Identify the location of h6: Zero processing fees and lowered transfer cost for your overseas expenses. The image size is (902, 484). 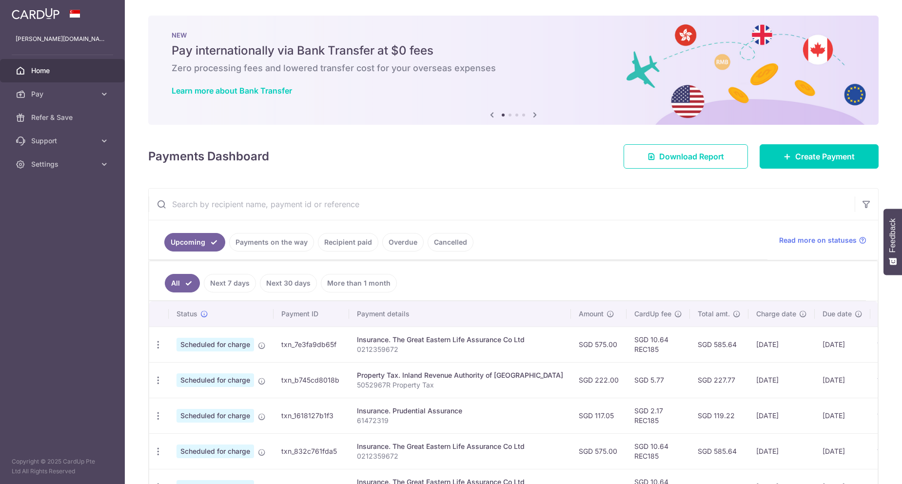
(513, 68).